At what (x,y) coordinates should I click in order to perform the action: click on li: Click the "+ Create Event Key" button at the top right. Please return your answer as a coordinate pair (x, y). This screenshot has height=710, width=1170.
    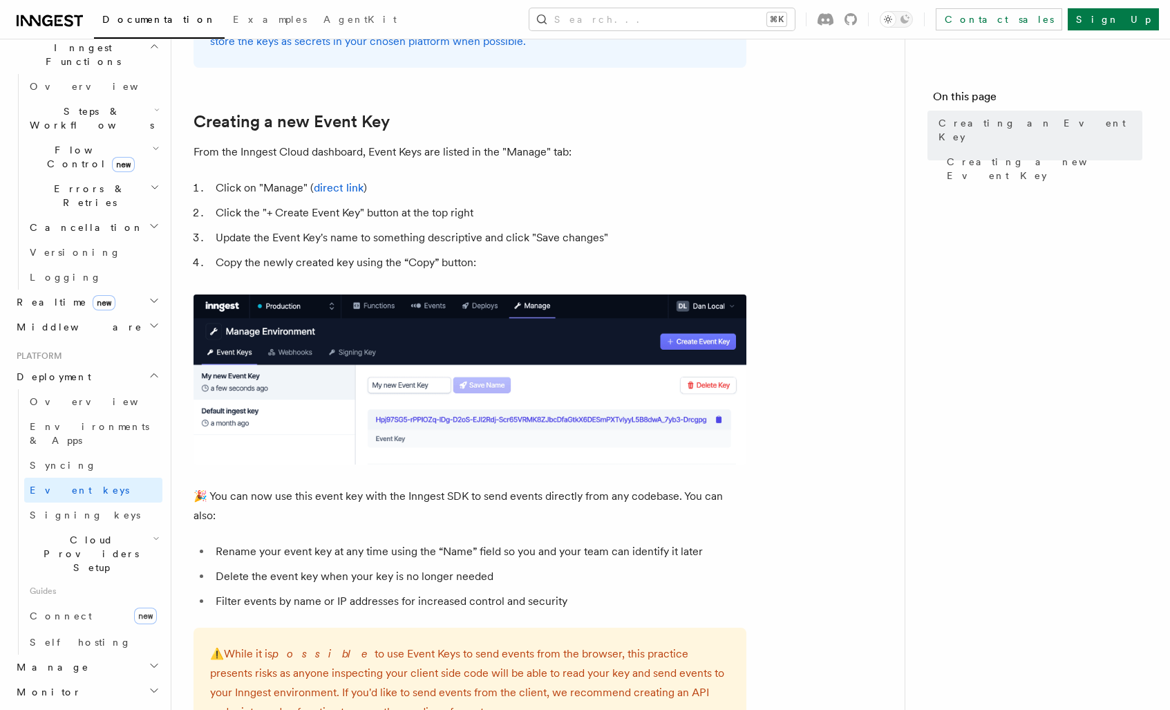
    Looking at the image, I should click on (479, 213).